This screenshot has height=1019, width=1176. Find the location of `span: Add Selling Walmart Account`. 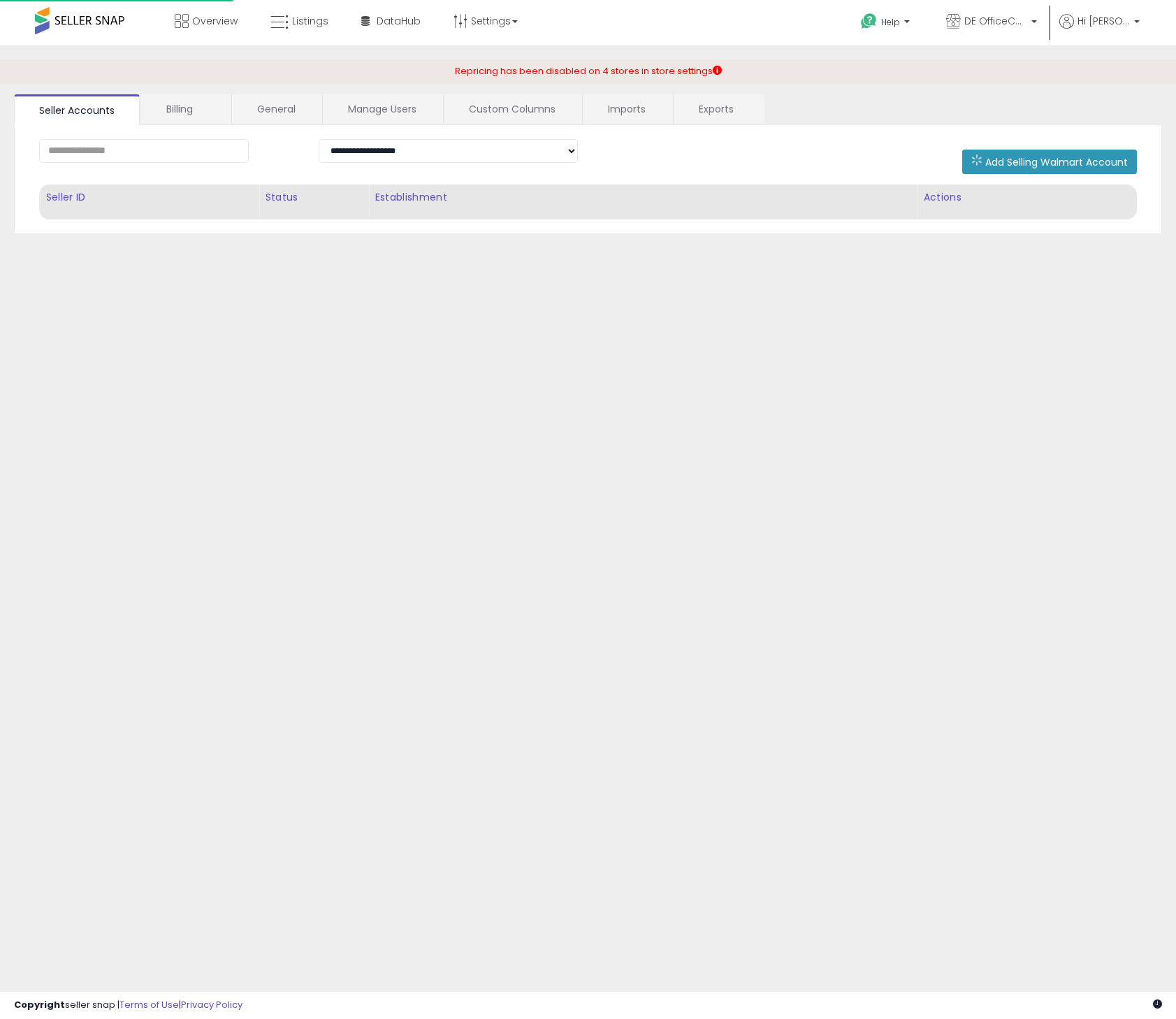

span: Add Selling Walmart Account is located at coordinates (1056, 162).